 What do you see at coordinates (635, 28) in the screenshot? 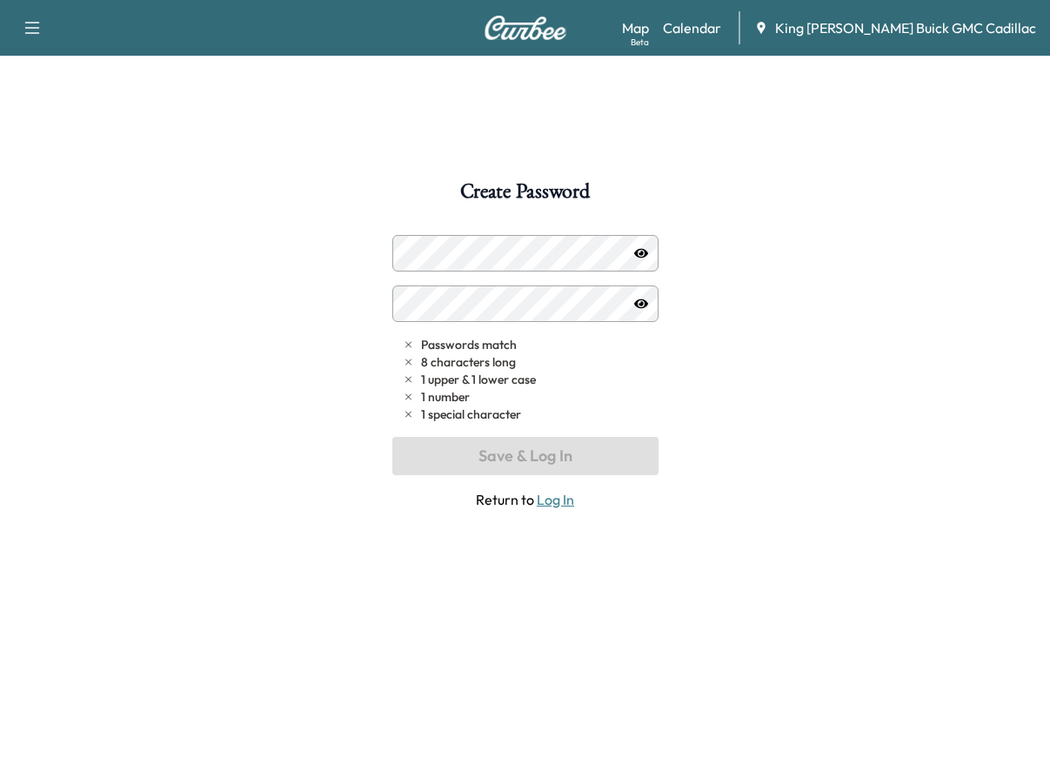
I see `a: MapBeta` at bounding box center [635, 28].